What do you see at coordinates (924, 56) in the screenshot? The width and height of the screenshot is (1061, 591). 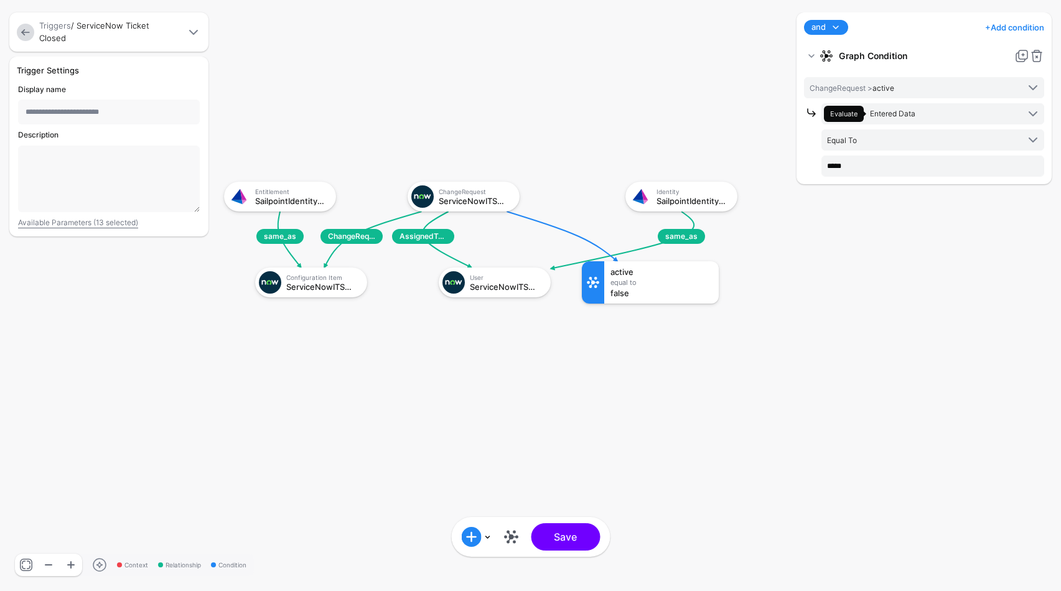 I see `strong: Graph Condition` at bounding box center [924, 56].